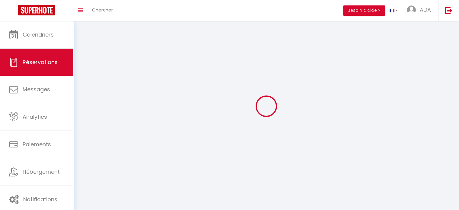  I want to click on button: Besoin d'aide ?, so click(364, 11).